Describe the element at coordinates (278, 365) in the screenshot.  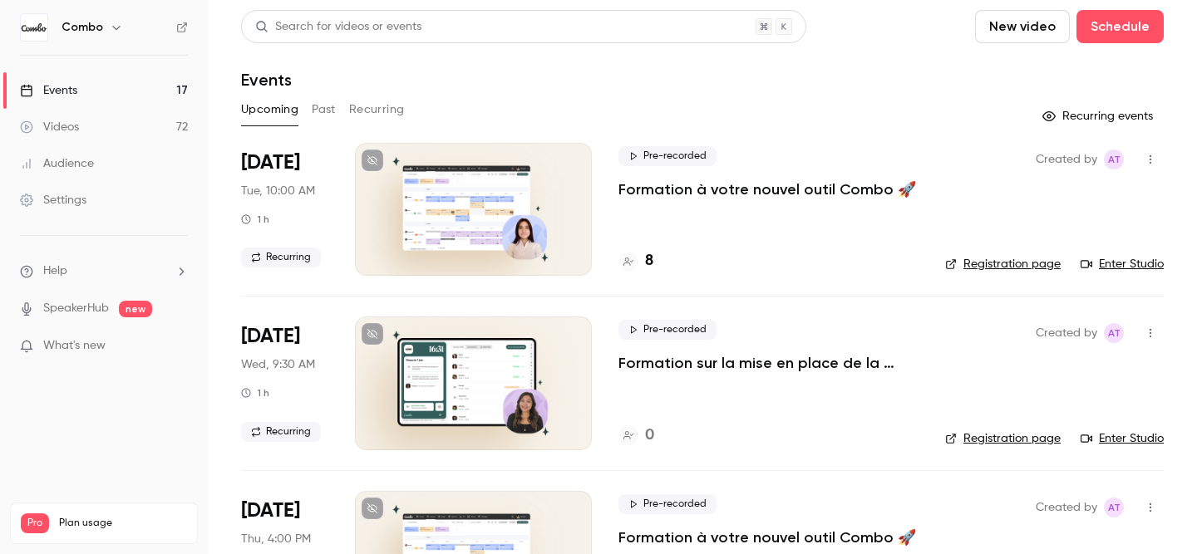
I see `span: Wed, 9:30 AM` at that location.